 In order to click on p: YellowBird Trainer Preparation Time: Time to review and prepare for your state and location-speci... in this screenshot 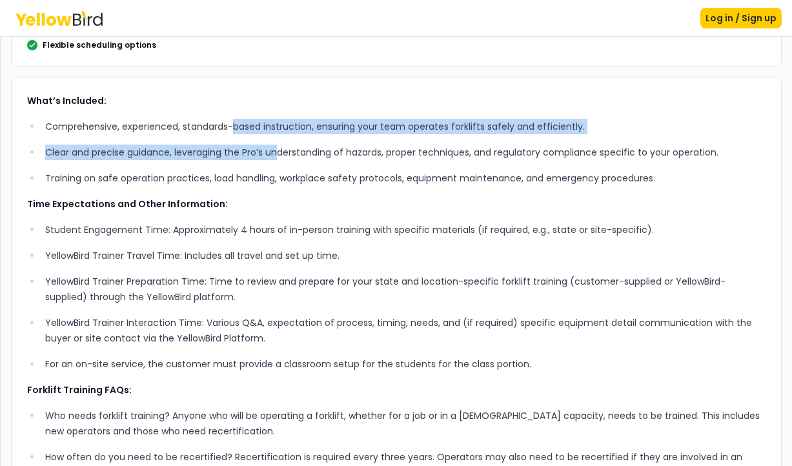, I will do `click(405, 289)`.